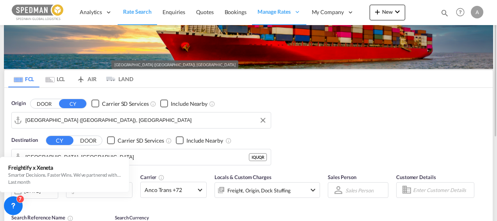 This screenshot has height=221, width=497. I want to click on div: icon-magnify, so click(445, 14).